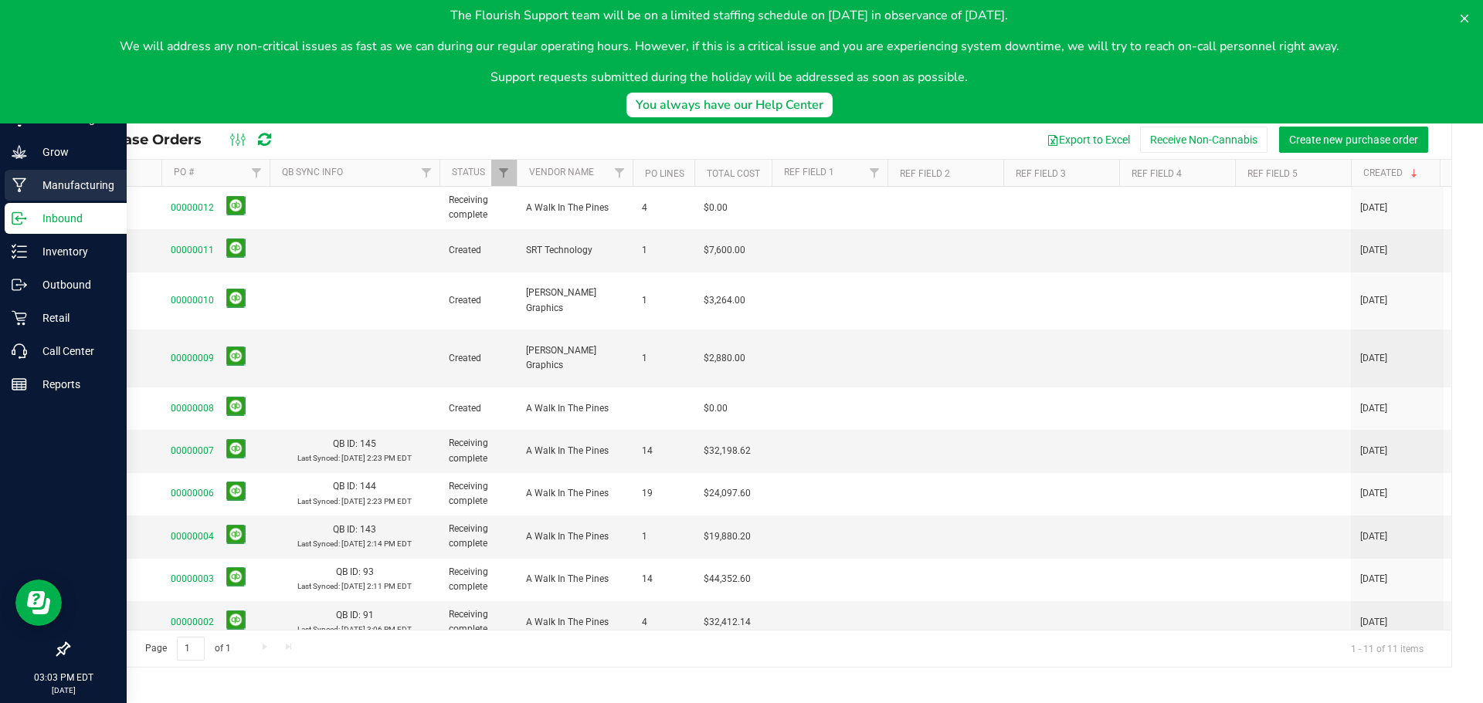 The image size is (1483, 703). What do you see at coordinates (664, 174) in the screenshot?
I see `a: PO Lines` at bounding box center [664, 174].